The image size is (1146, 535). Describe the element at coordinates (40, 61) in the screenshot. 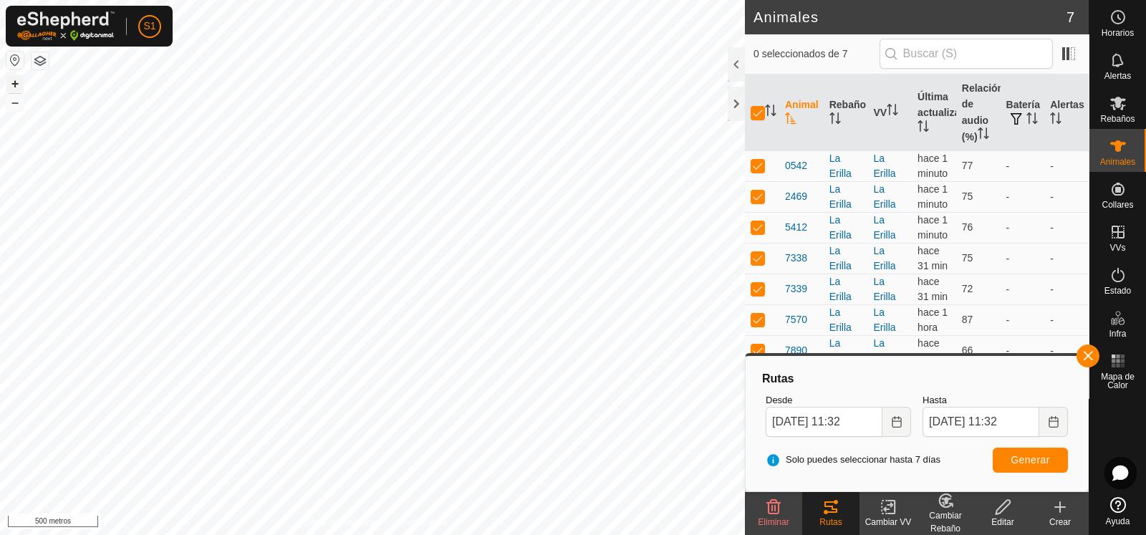

I see `button: Capas del Mapa` at that location.